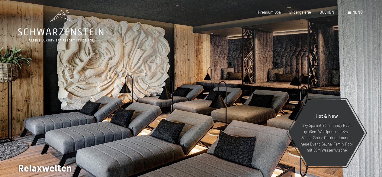 The height and width of the screenshot is (177, 382). Describe the element at coordinates (269, 12) in the screenshot. I see `span: Premium Spa` at that location.